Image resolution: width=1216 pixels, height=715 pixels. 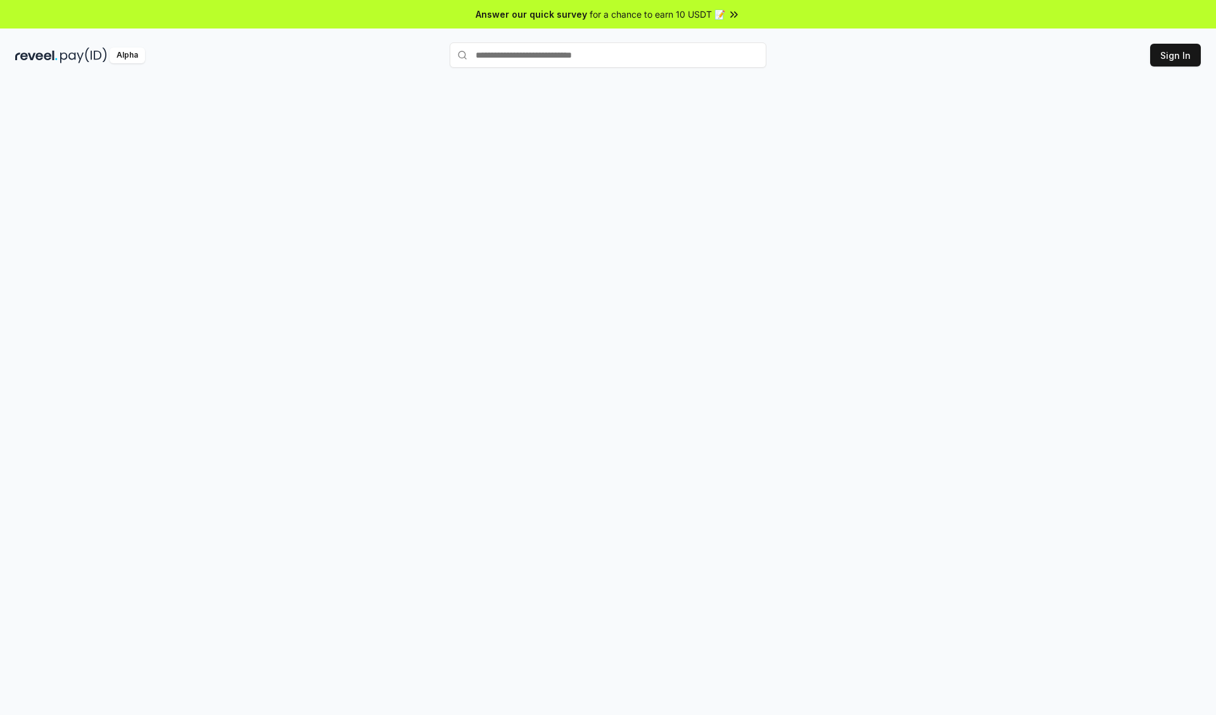 I want to click on button: Sign In, so click(x=1176, y=55).